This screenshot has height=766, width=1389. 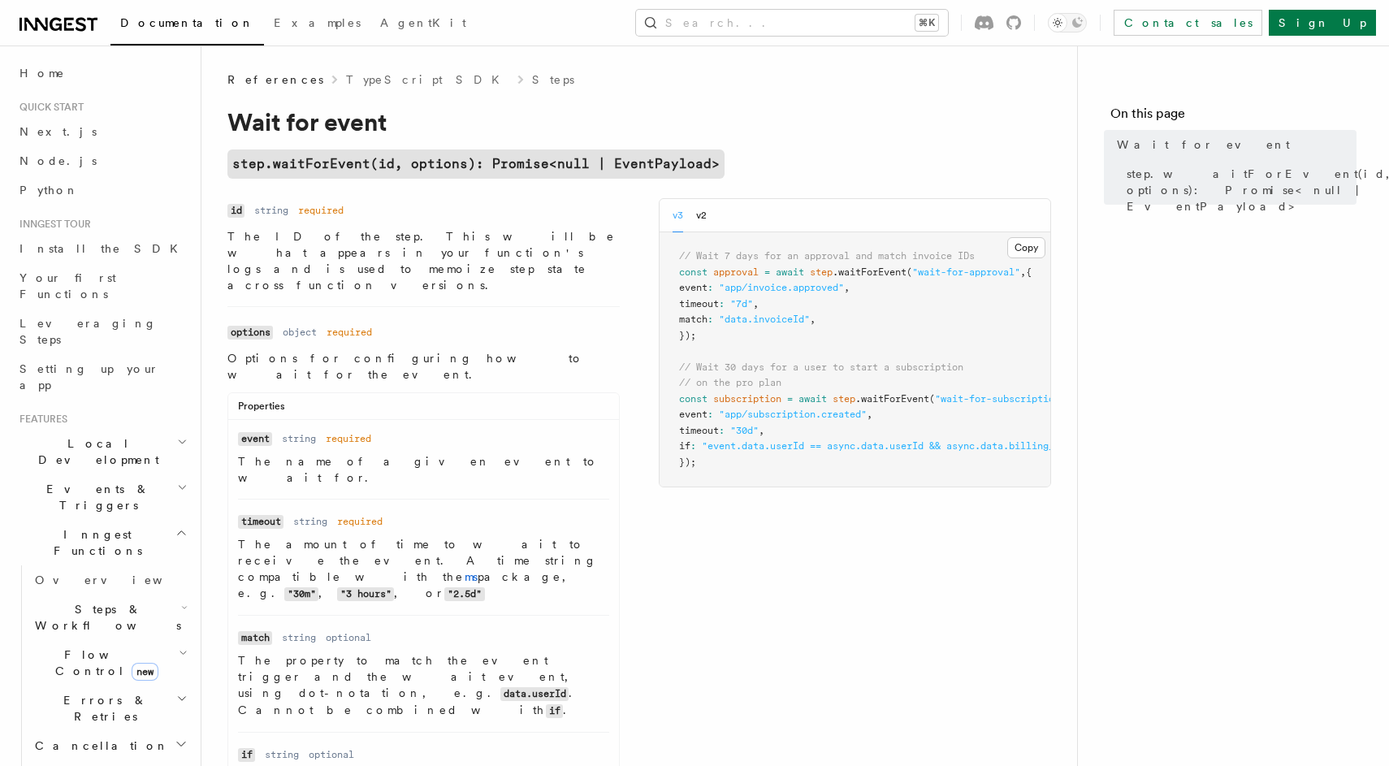 I want to click on span: match, so click(x=693, y=319).